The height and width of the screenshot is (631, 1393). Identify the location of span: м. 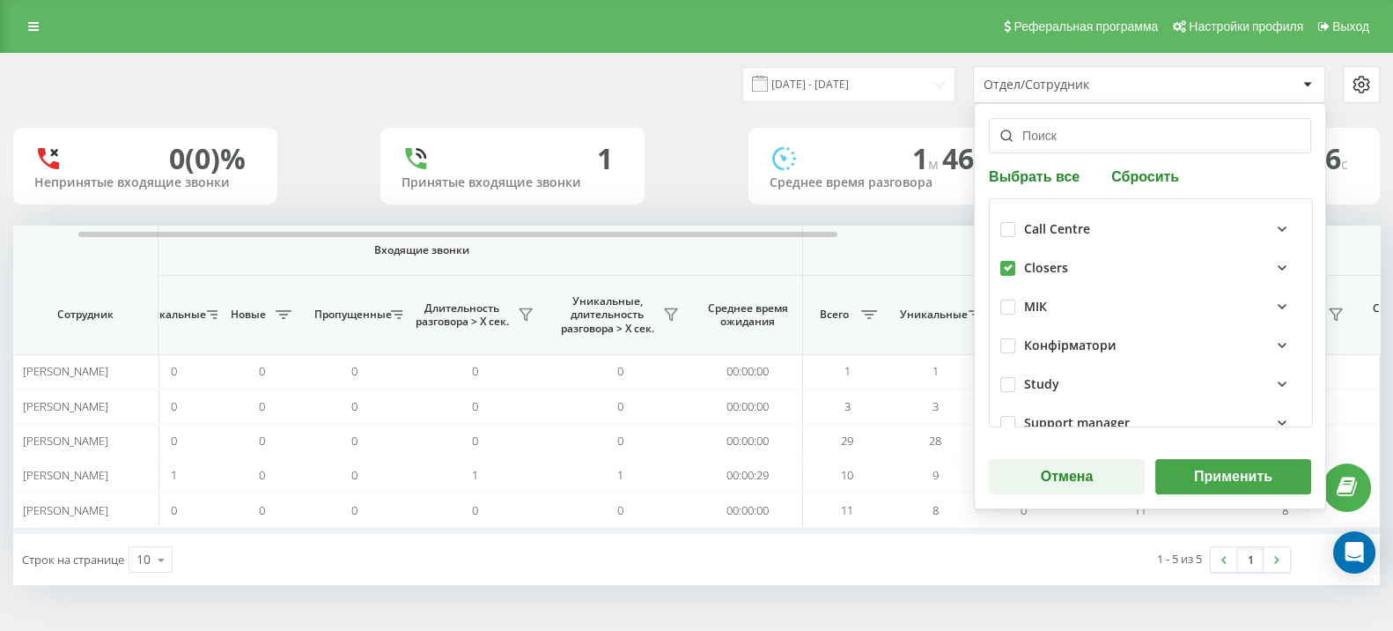
(935, 164).